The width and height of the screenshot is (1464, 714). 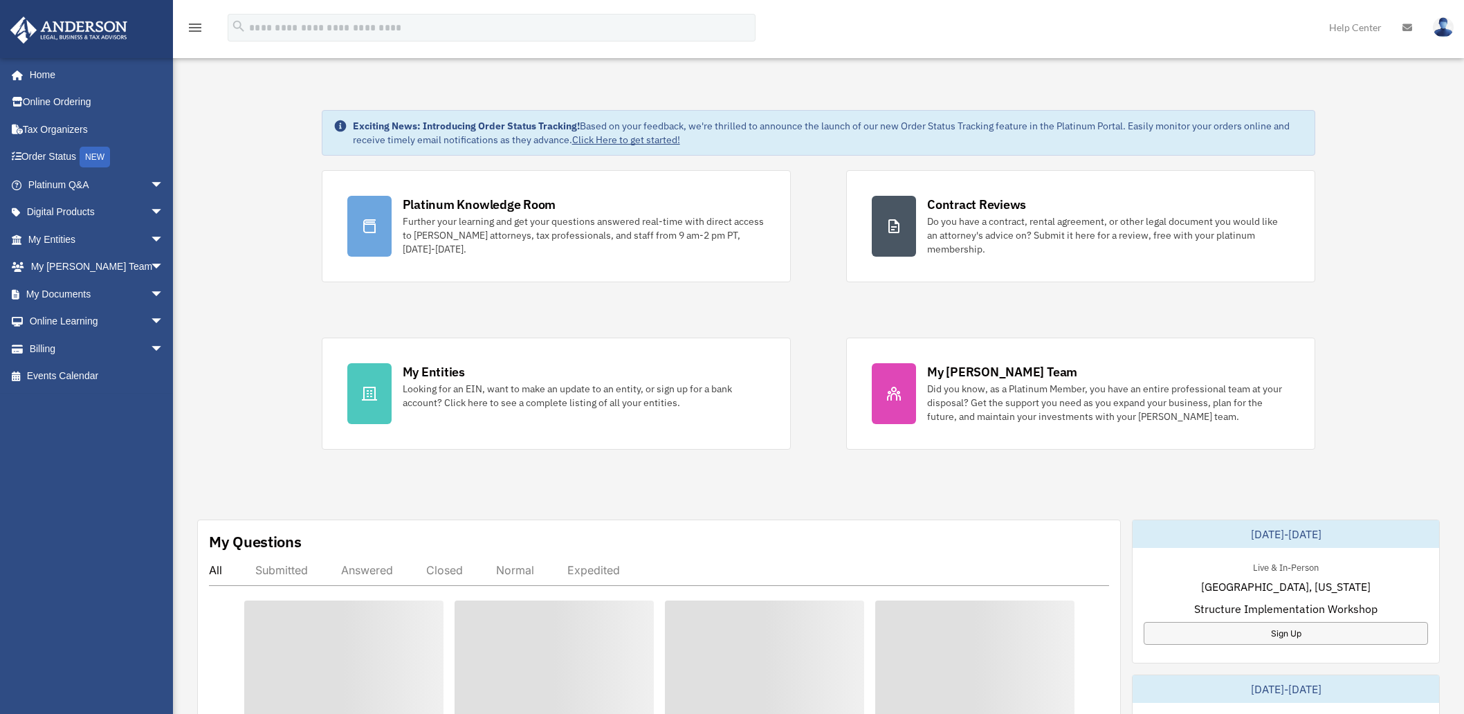 I want to click on i: menu, so click(x=195, y=28).